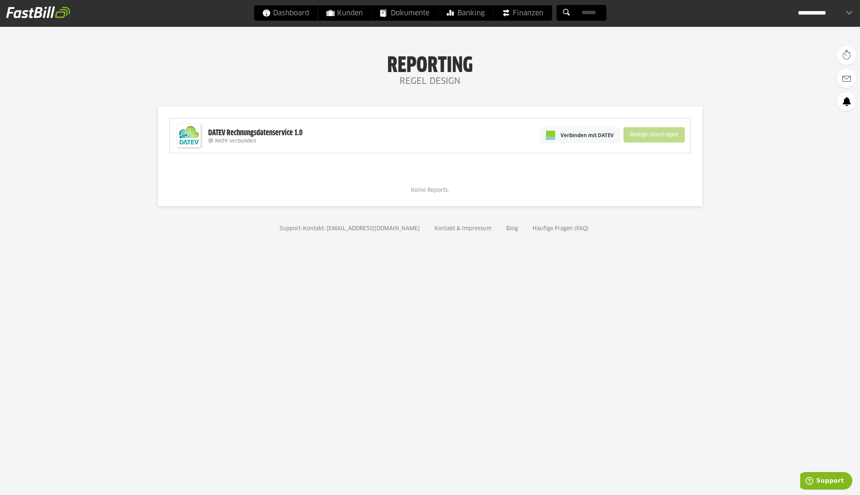 Image resolution: width=860 pixels, height=495 pixels. What do you see at coordinates (430, 191) in the screenshot?
I see `span: Keine Reports.` at bounding box center [430, 191].